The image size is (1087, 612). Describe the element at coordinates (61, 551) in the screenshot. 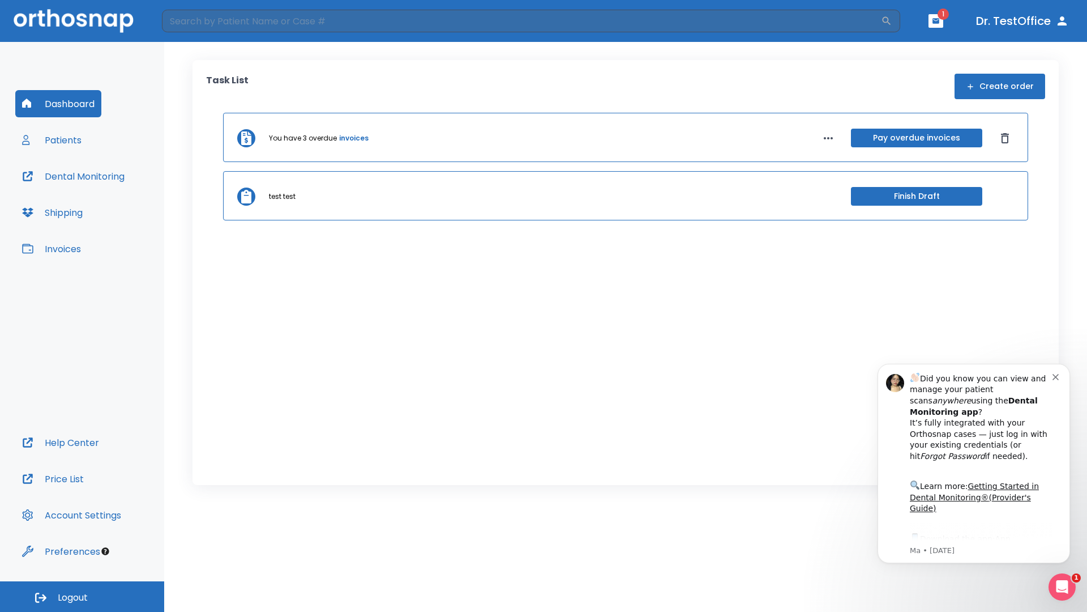

I see `a: Preferences` at that location.